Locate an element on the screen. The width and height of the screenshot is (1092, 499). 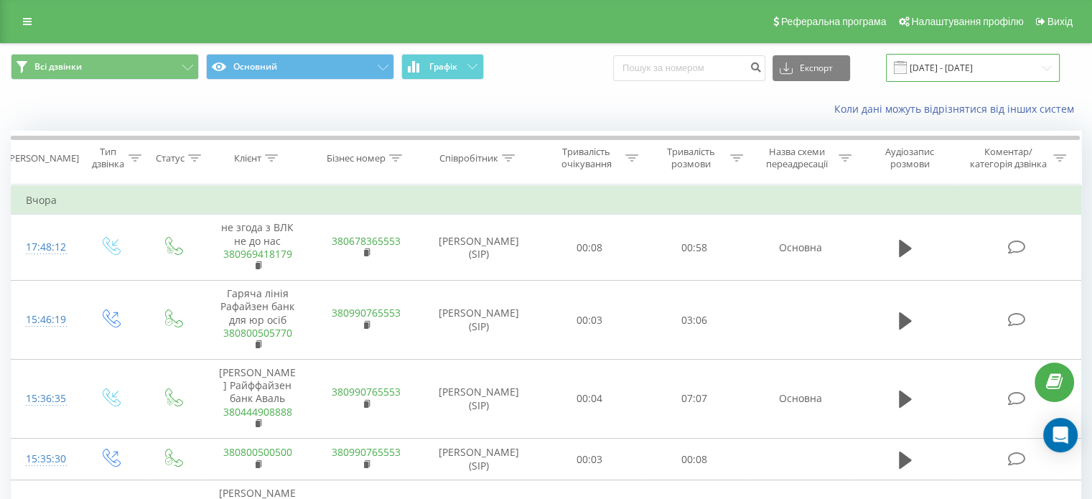
td: не згода з ВЛК не до нас is located at coordinates (257, 248).